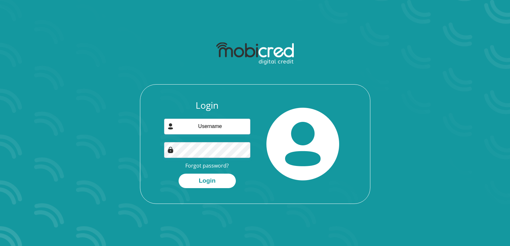 The image size is (510, 246). Describe the element at coordinates (207, 181) in the screenshot. I see `button: Login` at that location.